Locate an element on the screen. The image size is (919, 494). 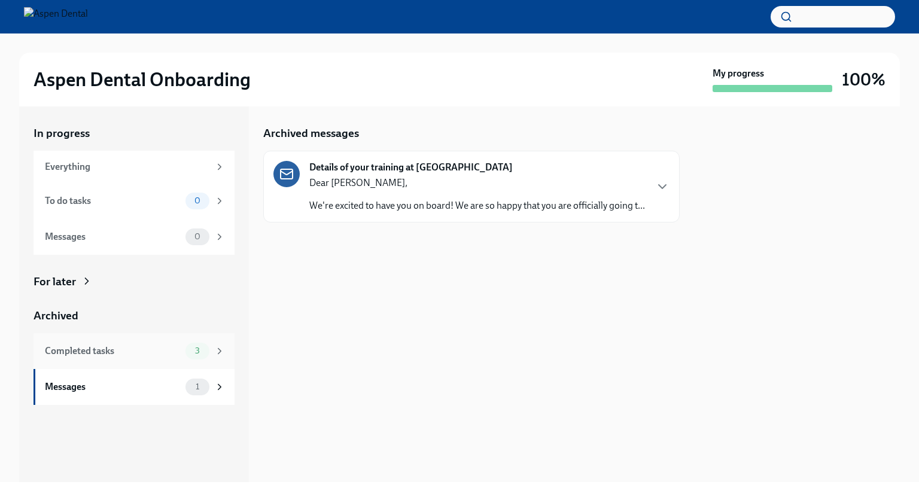
div: To do tasks is located at coordinates (112, 201).